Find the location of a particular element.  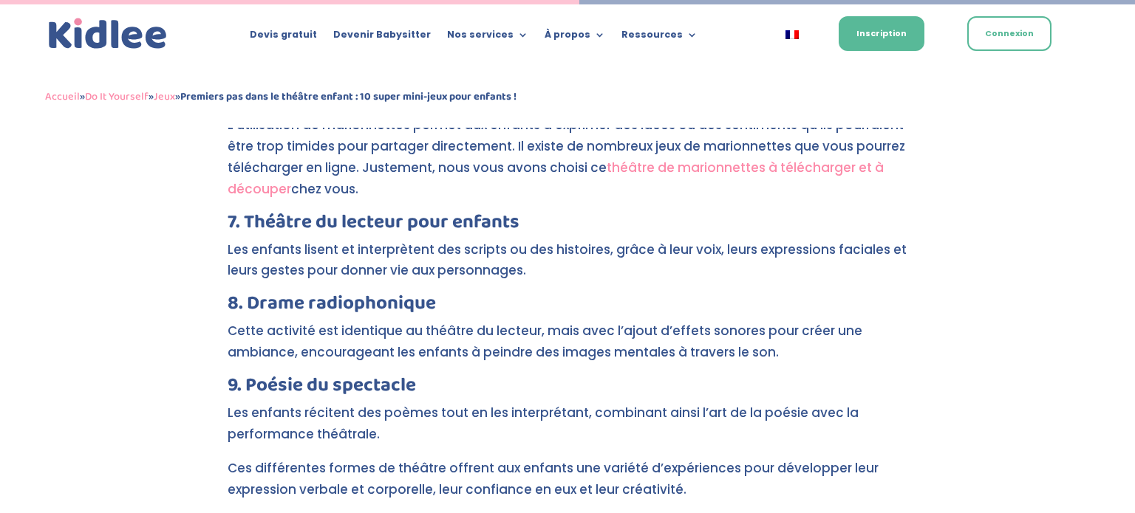

p: Cette activité est identique au théâtre du lecteur, mais avec l’ajout d’effets sonores pour créer... is located at coordinates (567, 348).